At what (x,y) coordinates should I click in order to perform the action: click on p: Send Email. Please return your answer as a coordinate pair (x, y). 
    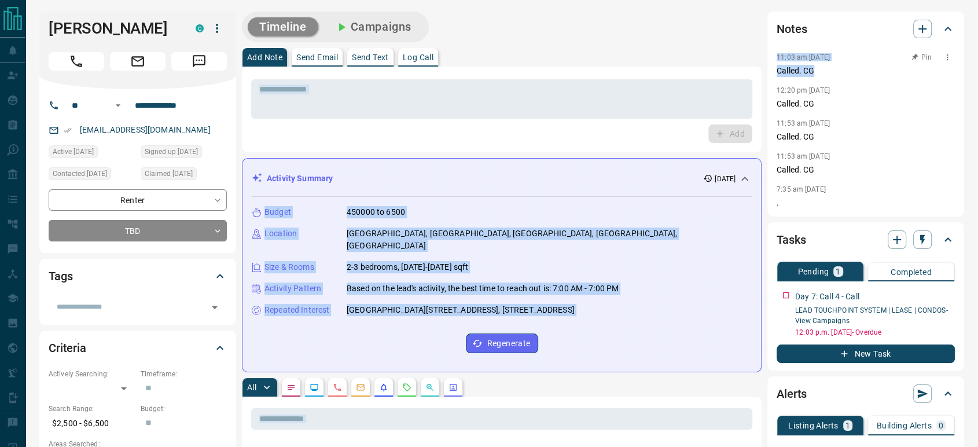
    Looking at the image, I should click on (317, 57).